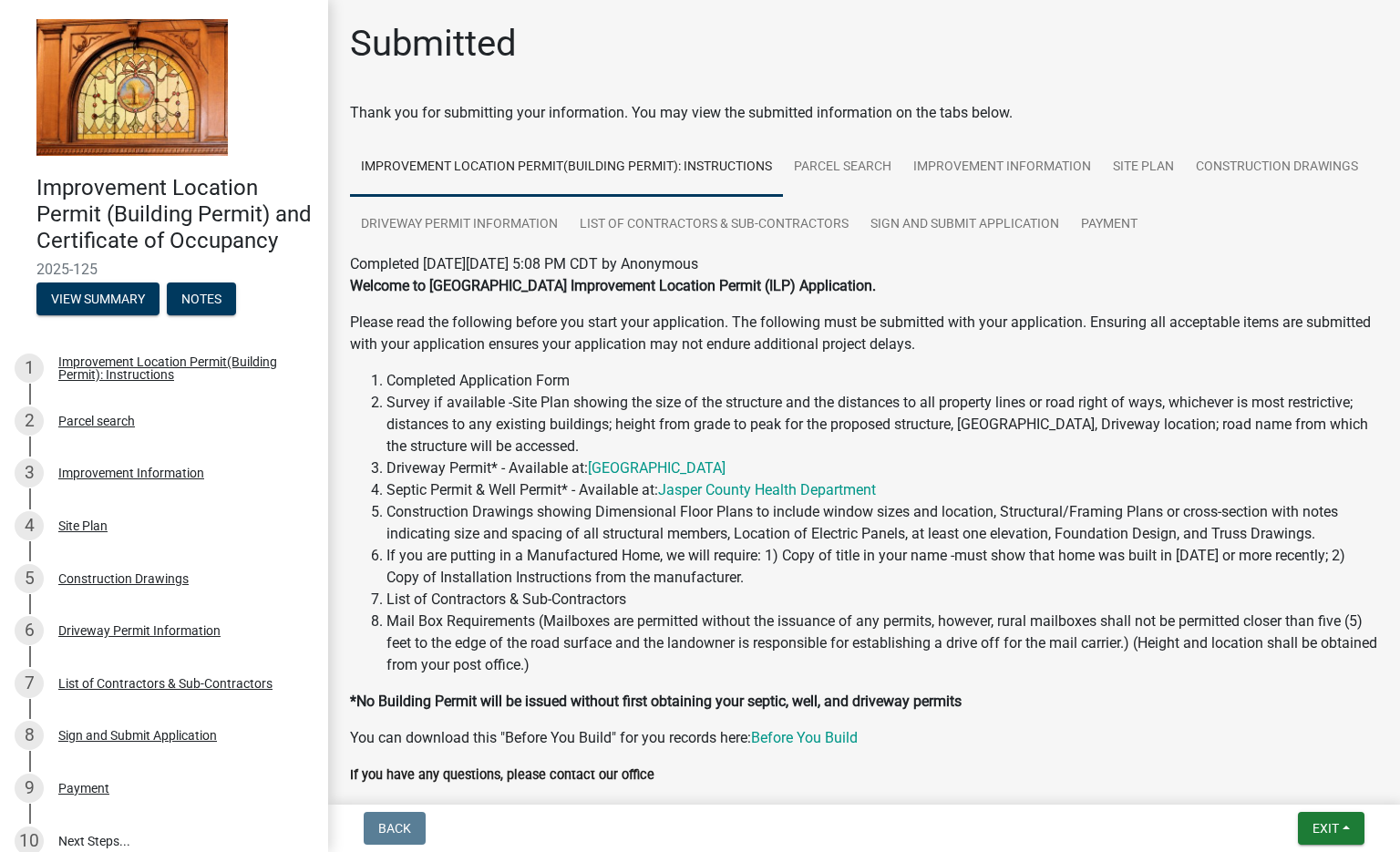 This screenshot has width=1400, height=852. I want to click on div: Sign and Submit Application, so click(138, 735).